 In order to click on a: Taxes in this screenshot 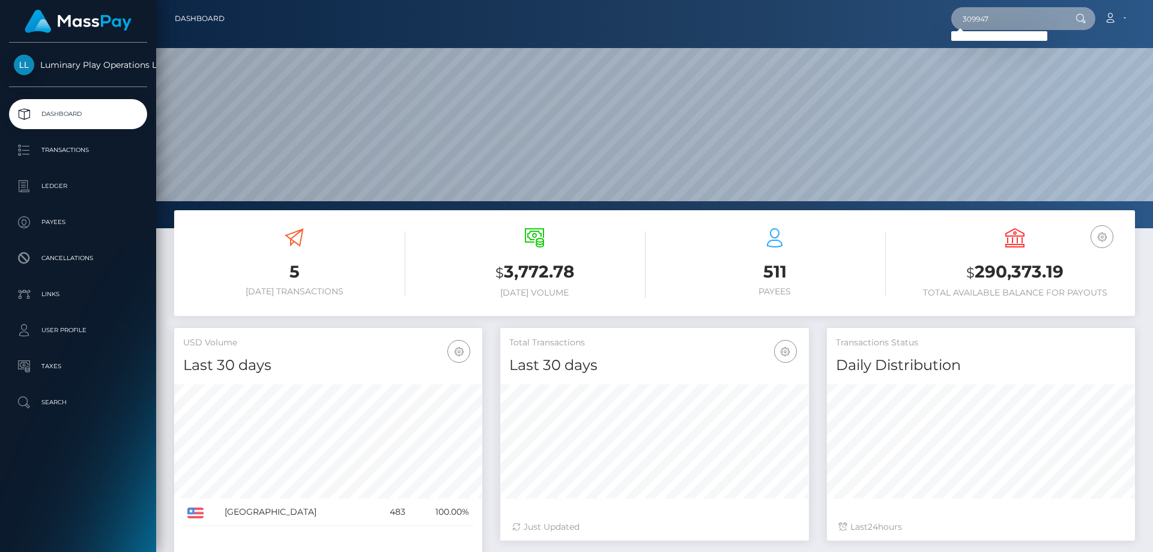, I will do `click(78, 366)`.